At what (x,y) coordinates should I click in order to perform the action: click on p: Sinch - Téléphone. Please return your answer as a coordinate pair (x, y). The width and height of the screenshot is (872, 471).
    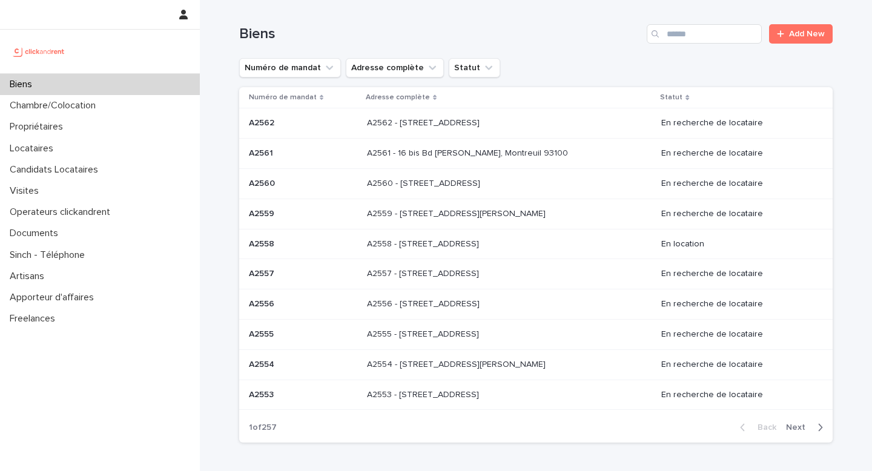
    Looking at the image, I should click on (50, 255).